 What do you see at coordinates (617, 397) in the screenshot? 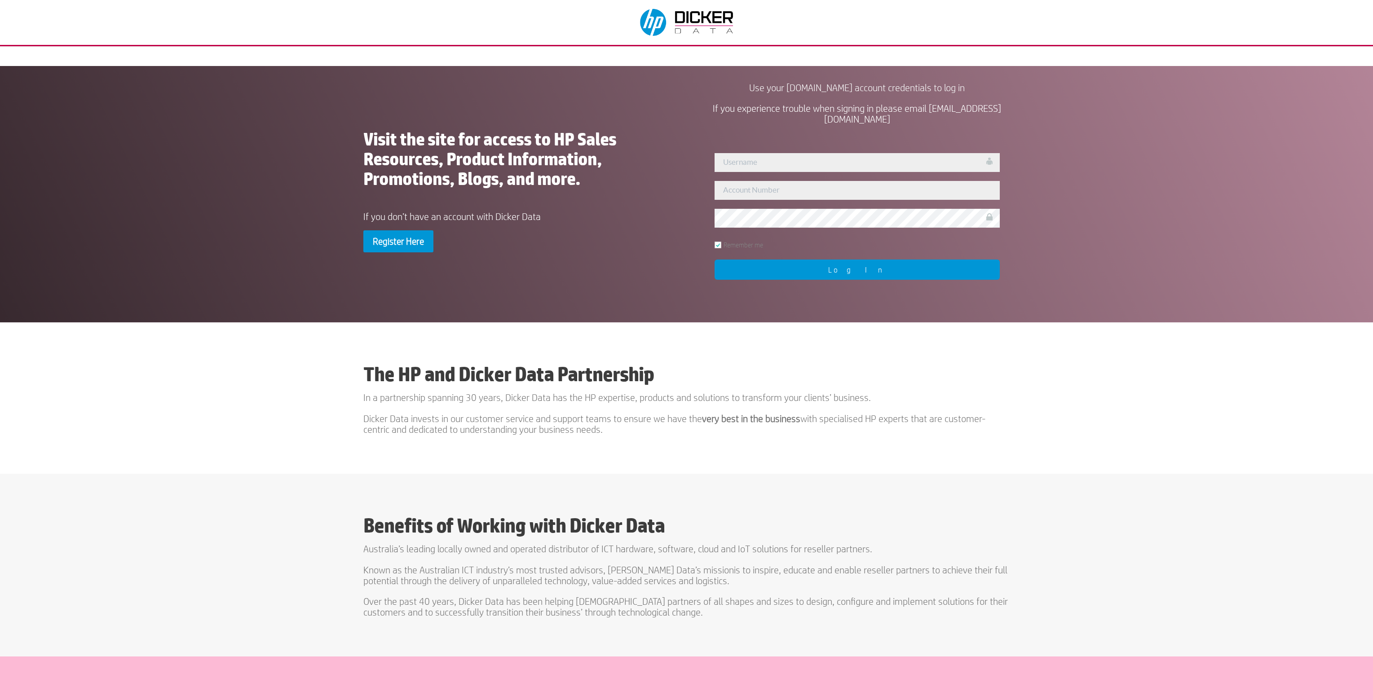
I see `span: In a partnership spanning 30 years, Dicker Data has the HP expertise, products and solutions to t...` at bounding box center [617, 397].